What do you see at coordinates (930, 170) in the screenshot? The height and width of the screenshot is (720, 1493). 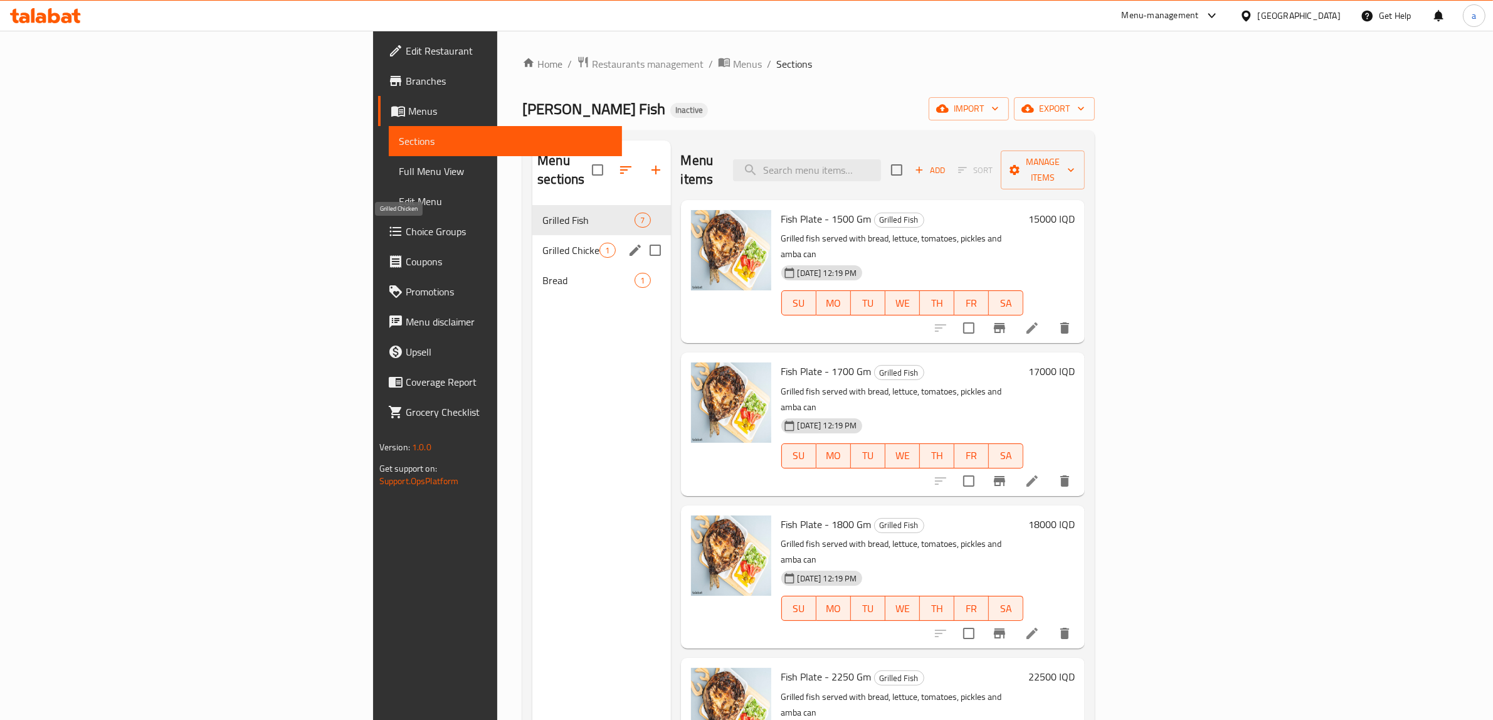 I see `span: Add` at bounding box center [930, 170].